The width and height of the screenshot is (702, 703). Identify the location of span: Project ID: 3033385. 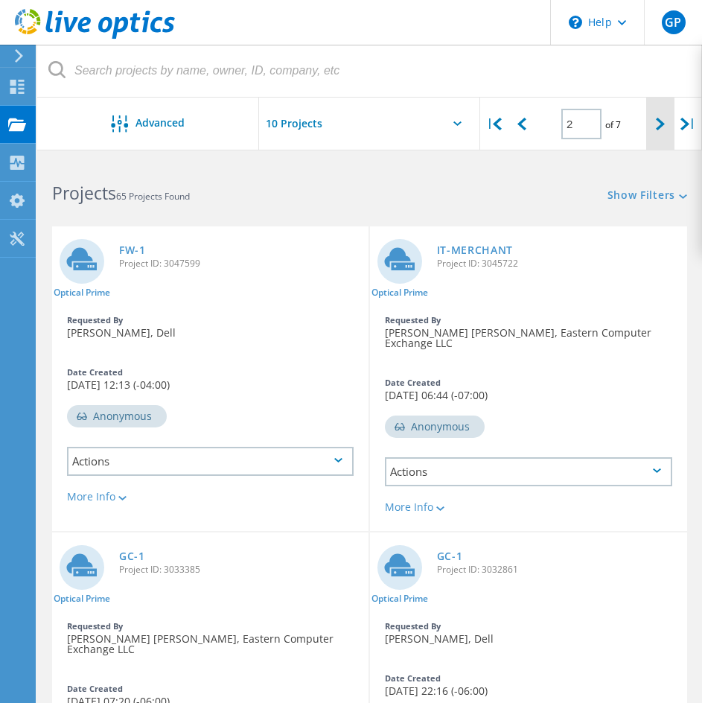
(240, 570).